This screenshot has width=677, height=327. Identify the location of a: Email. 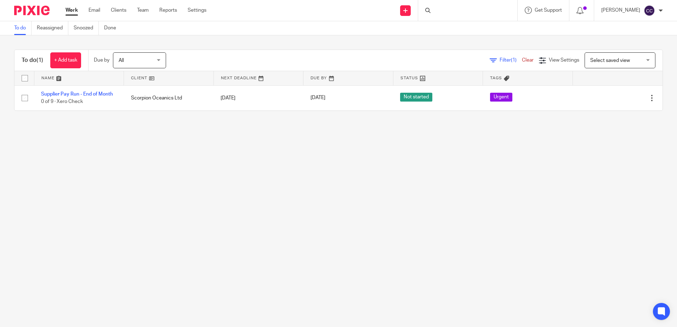
(94, 10).